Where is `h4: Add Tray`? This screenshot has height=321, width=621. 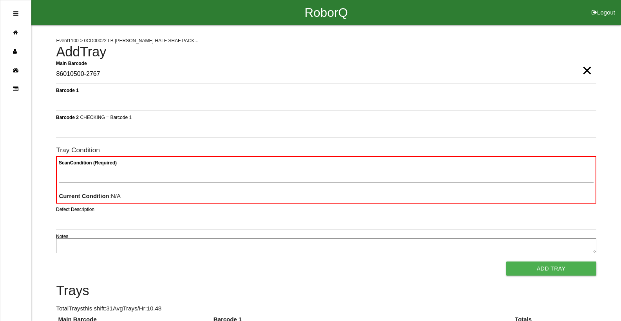 h4: Add Tray is located at coordinates (326, 52).